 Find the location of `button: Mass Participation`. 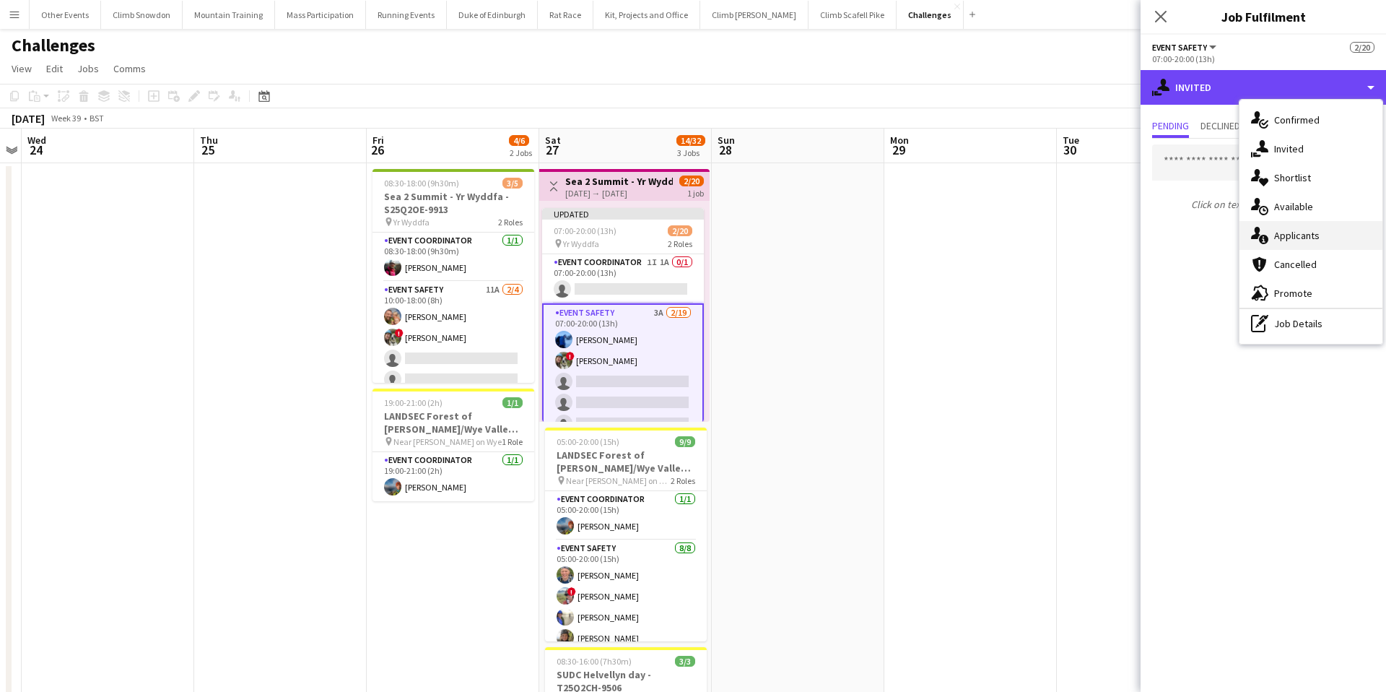

button: Mass Participation is located at coordinates (320, 14).